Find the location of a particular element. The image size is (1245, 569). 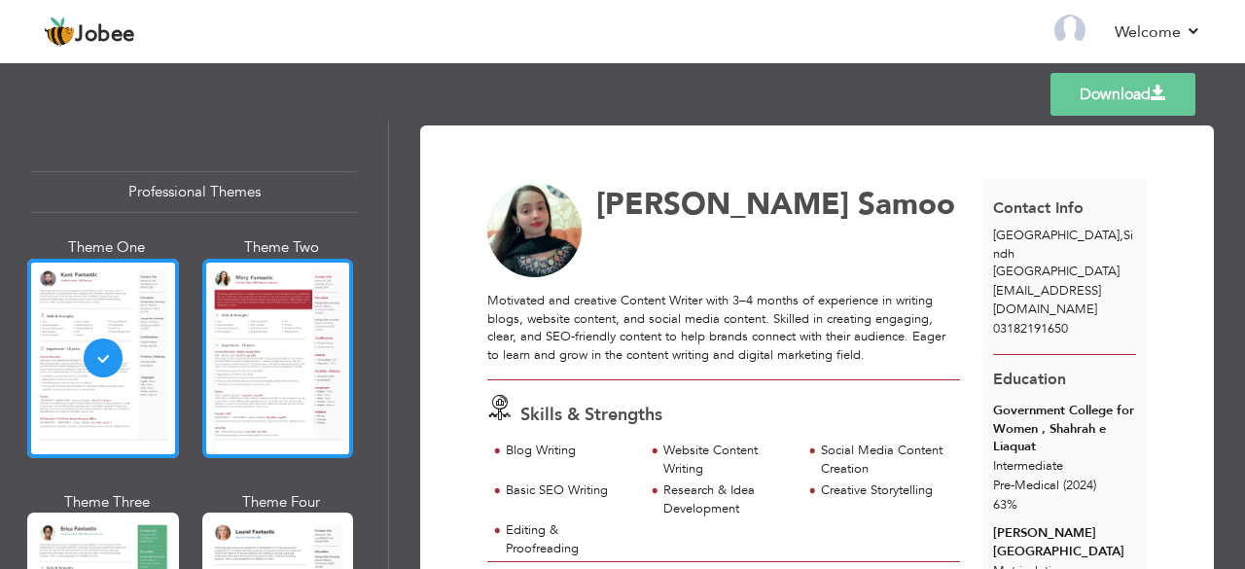

a: Download is located at coordinates (1122, 94).